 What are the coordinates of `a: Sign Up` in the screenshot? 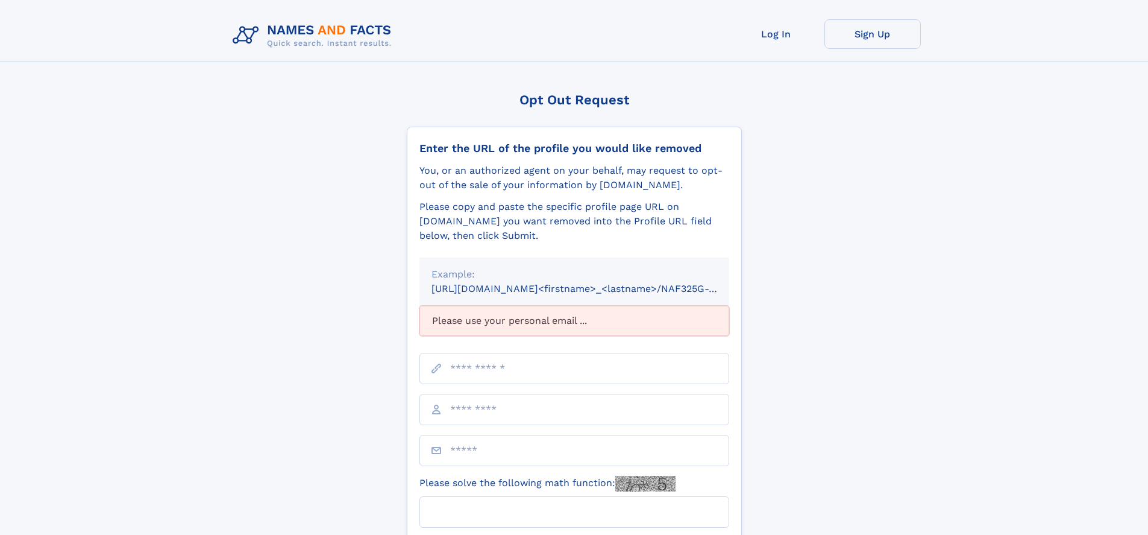 It's located at (873, 34).